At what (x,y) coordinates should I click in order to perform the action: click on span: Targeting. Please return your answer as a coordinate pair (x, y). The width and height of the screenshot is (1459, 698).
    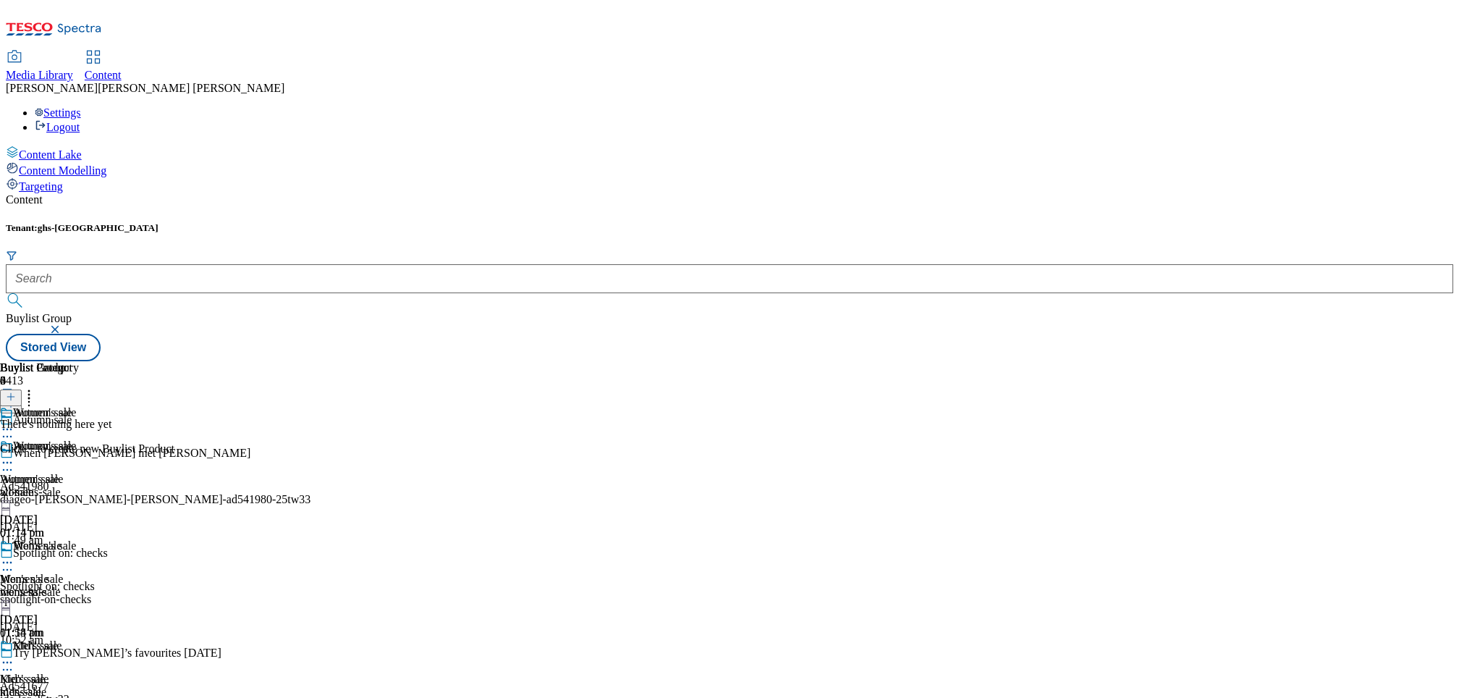
    Looking at the image, I should click on (41, 186).